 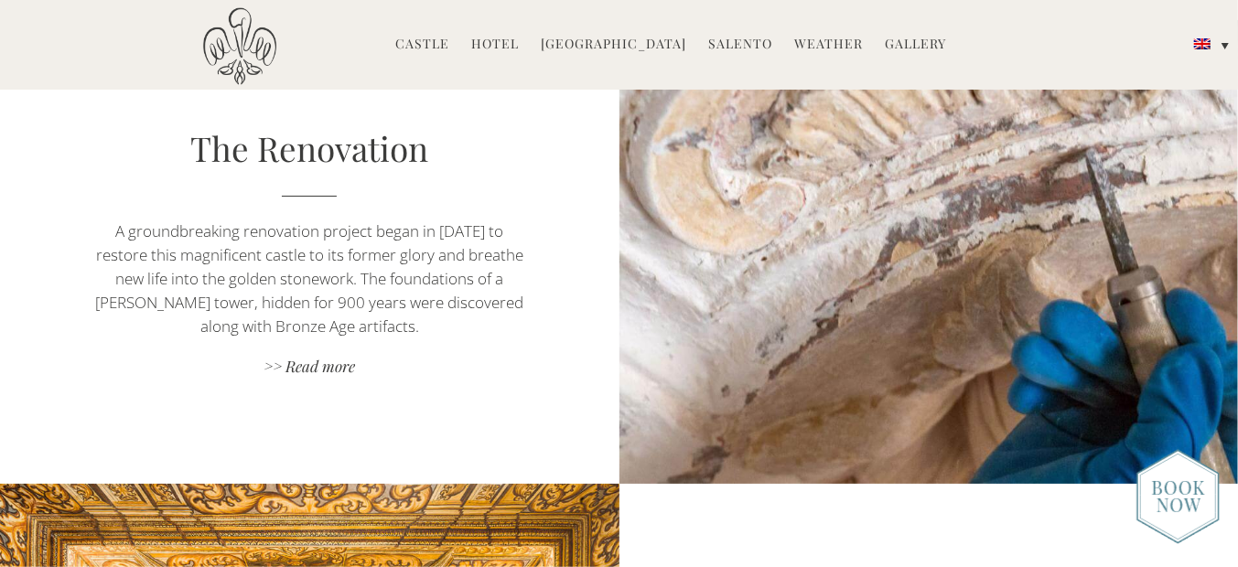 I want to click on a: Gallery, so click(x=915, y=45).